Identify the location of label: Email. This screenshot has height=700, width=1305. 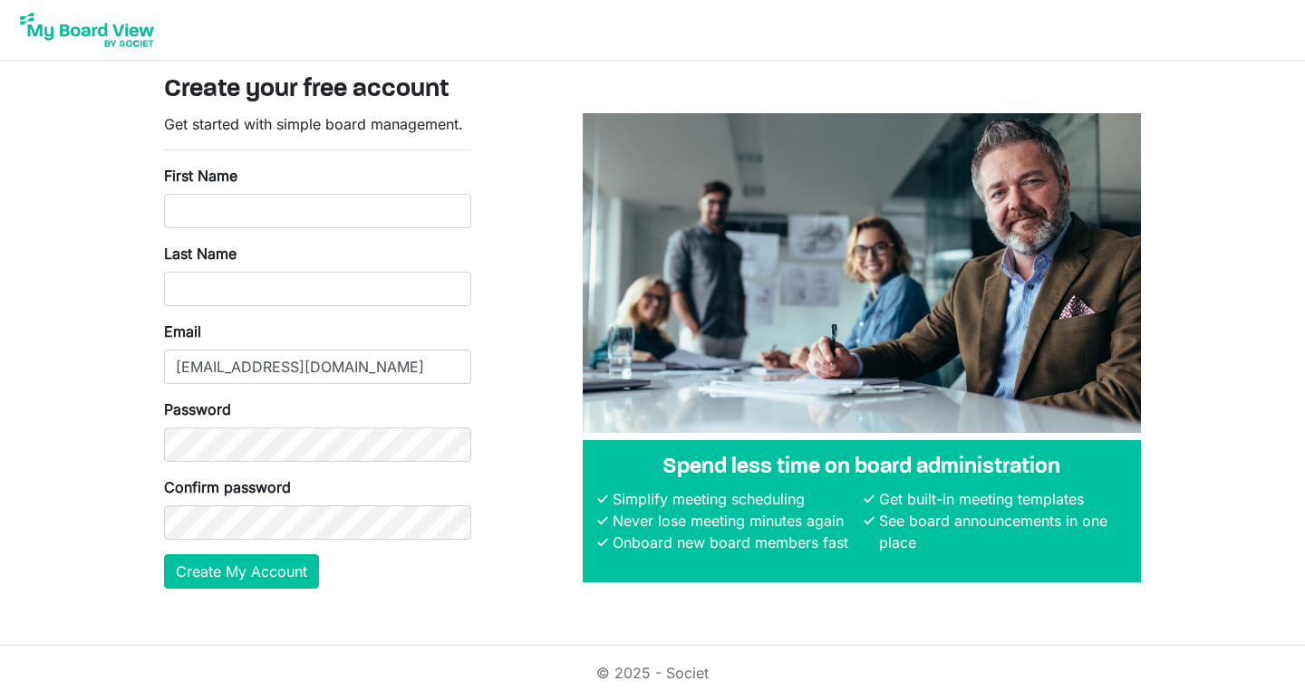
(182, 332).